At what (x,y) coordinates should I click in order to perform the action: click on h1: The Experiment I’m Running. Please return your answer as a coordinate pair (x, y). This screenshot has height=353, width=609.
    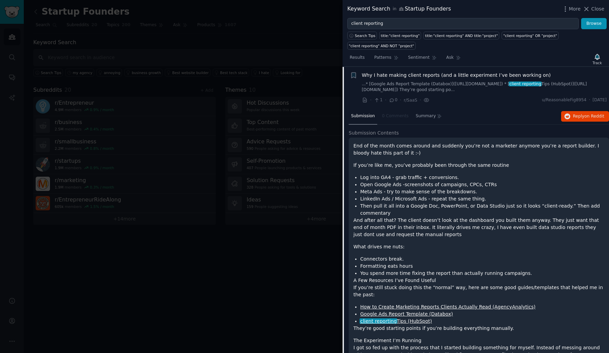
    Looking at the image, I should click on (479, 341).